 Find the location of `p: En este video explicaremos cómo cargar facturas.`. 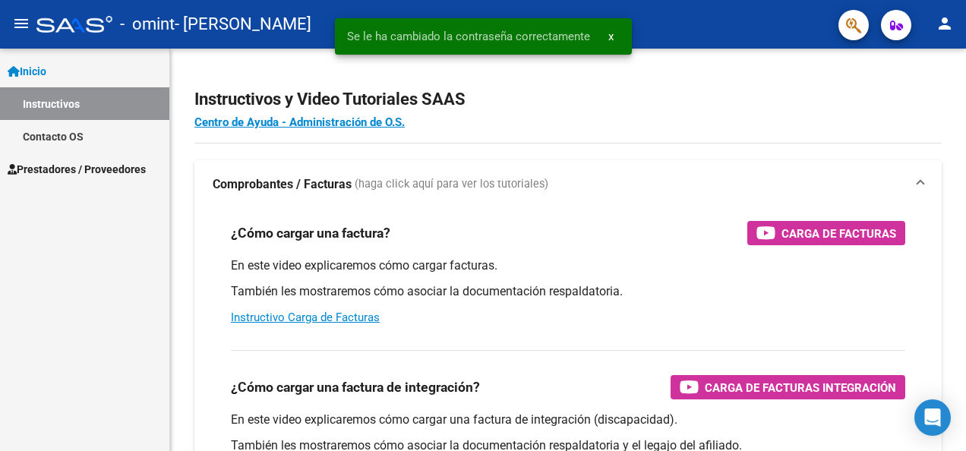

p: En este video explicaremos cómo cargar facturas. is located at coordinates (568, 266).